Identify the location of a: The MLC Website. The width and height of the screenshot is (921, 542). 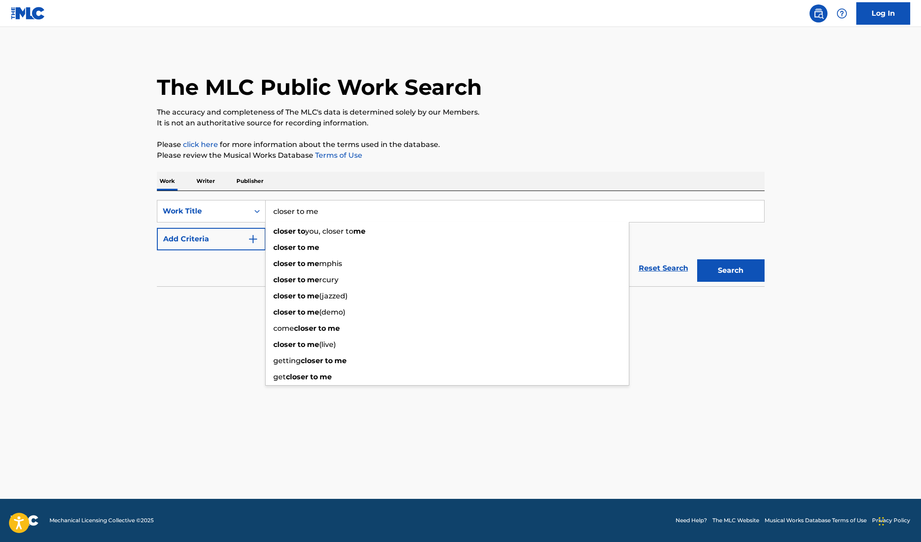
(736, 521).